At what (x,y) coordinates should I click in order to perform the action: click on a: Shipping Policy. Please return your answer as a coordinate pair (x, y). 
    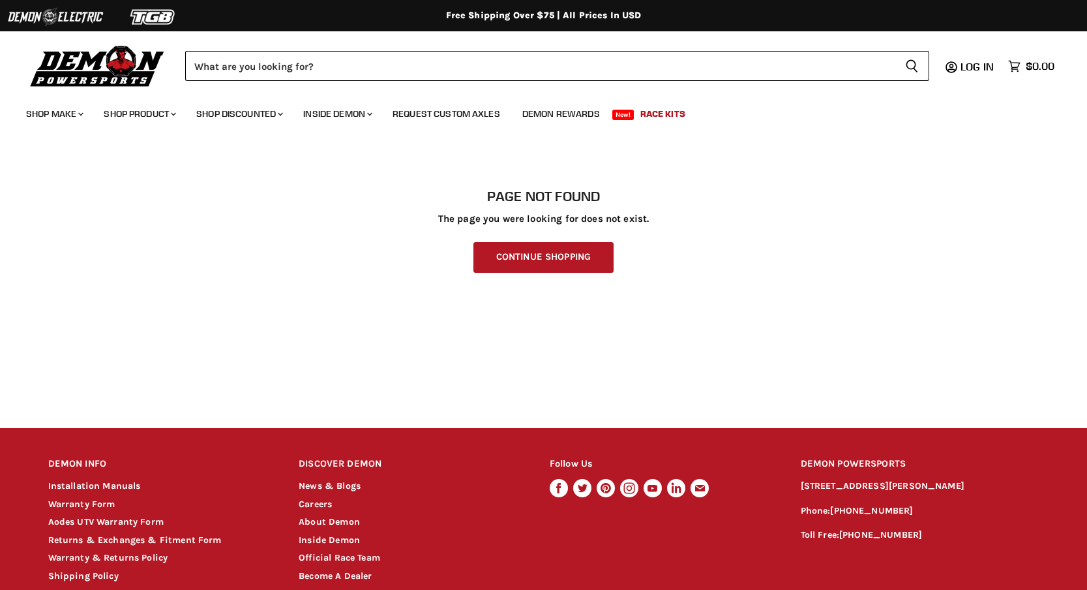
    Looking at the image, I should click on (84, 575).